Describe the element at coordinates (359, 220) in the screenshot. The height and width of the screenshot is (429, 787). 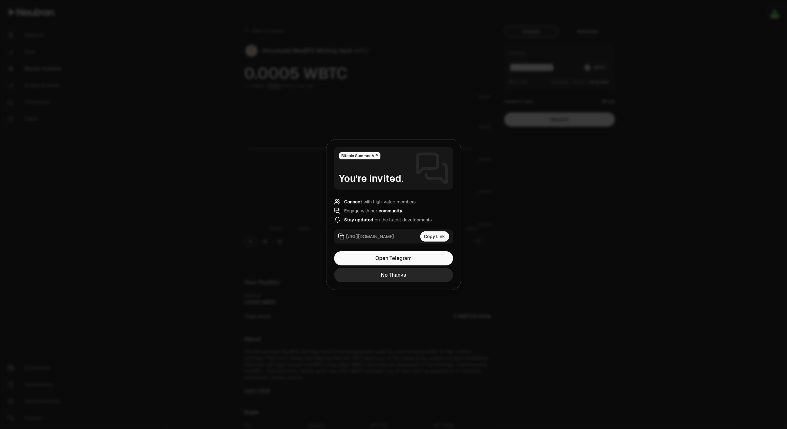
I see `span: Stay updated` at that location.